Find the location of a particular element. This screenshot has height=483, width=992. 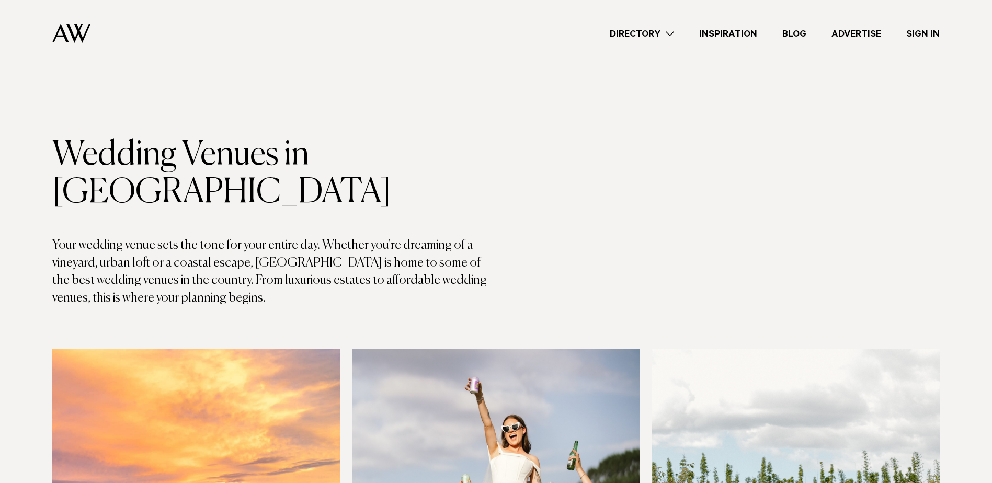

a: Sign In is located at coordinates (923, 33).